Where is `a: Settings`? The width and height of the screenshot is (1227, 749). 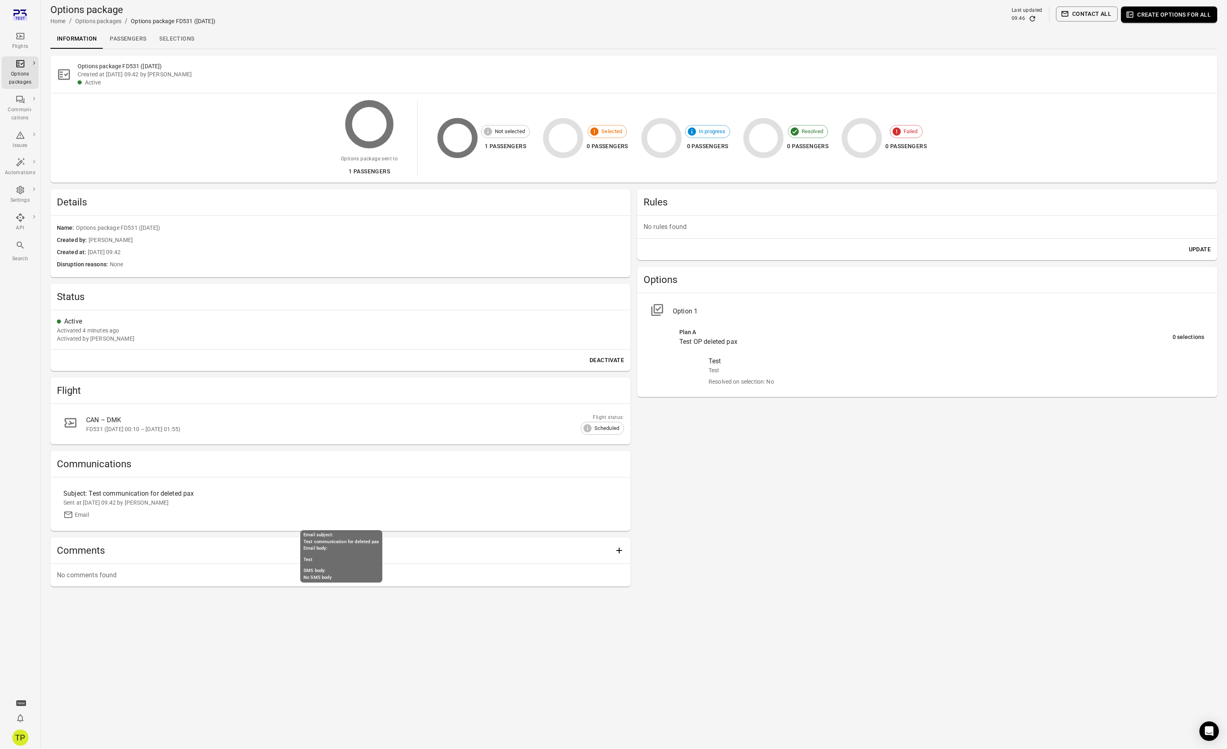 a: Settings is located at coordinates (20, 195).